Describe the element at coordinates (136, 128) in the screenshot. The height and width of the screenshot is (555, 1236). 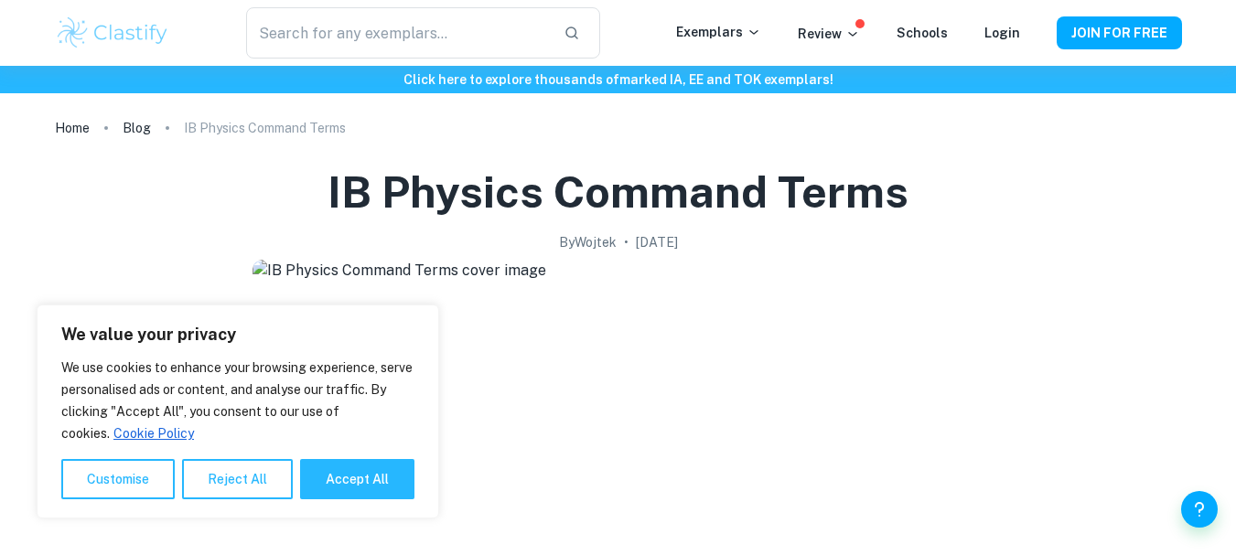
I see `a: Blog` at that location.